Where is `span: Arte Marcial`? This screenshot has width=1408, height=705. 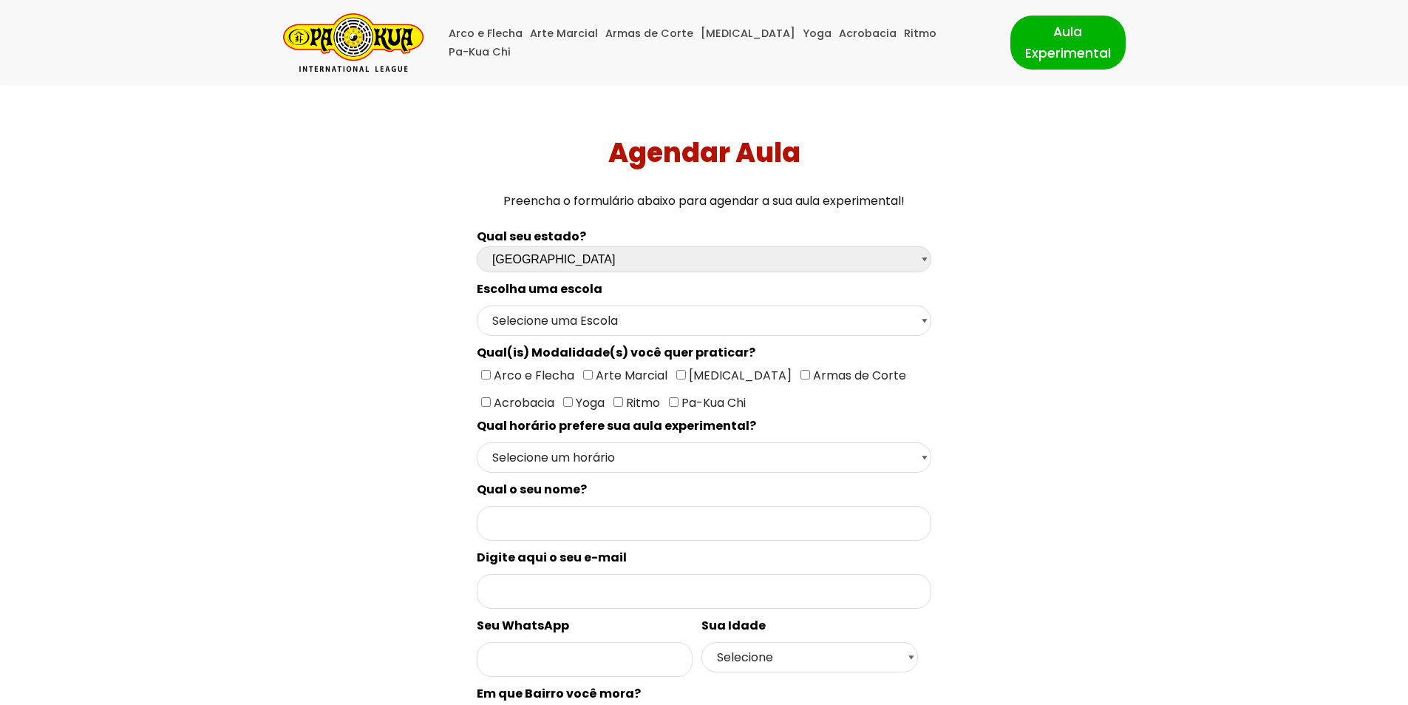
span: Arte Marcial is located at coordinates (630, 375).